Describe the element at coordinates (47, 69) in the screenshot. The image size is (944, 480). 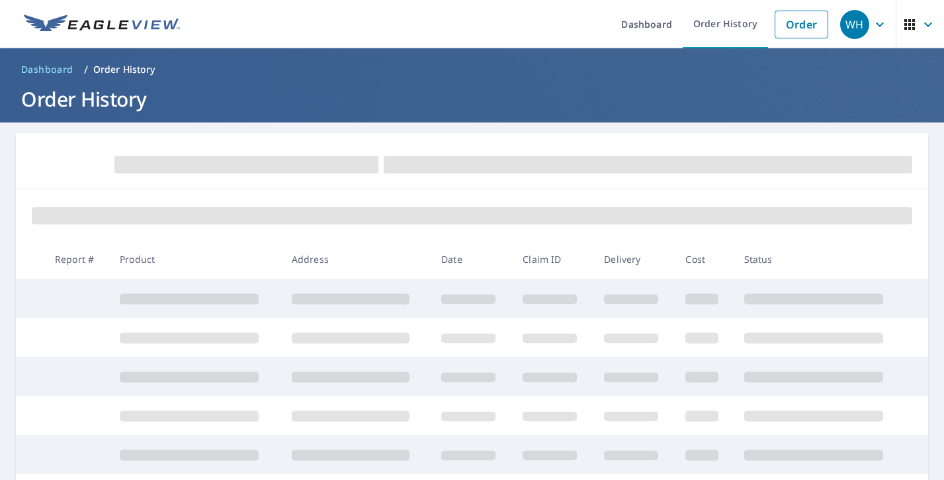
I see `a: Dashboard` at that location.